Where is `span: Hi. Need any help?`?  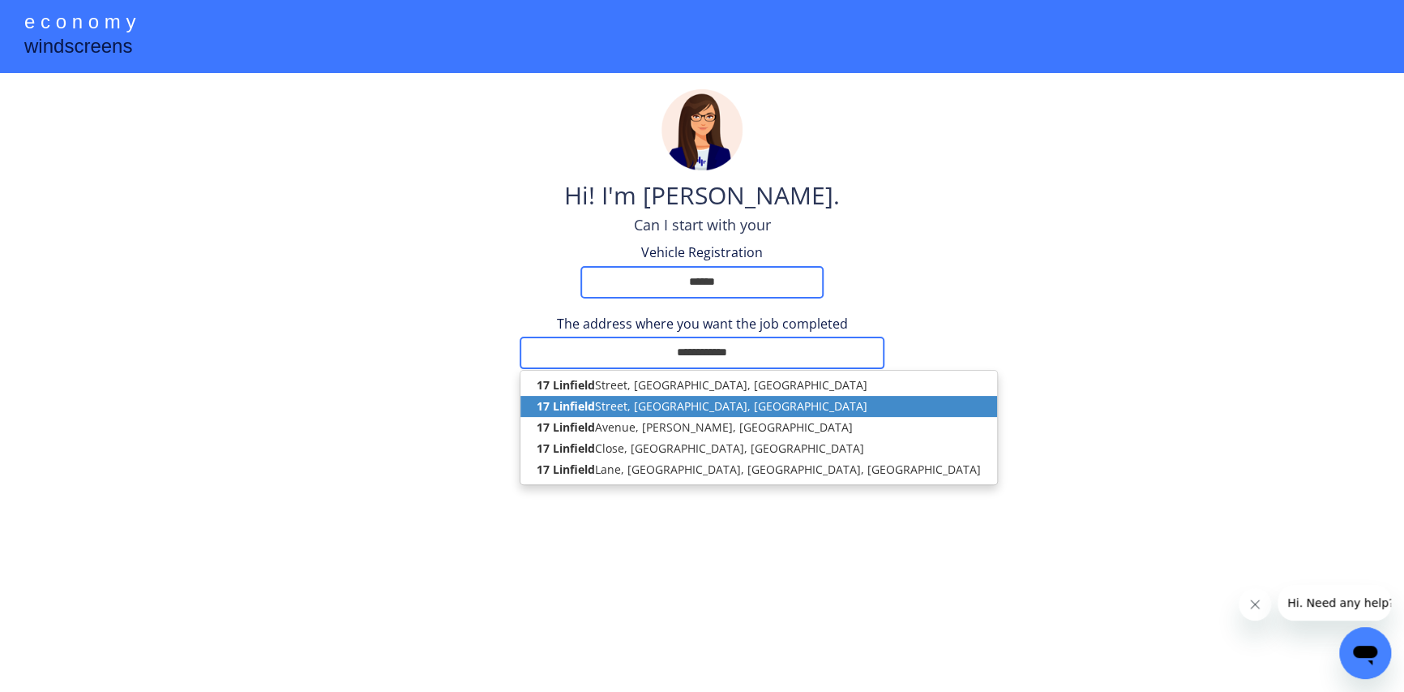
span: Hi. Need any help? is located at coordinates (63, 18).